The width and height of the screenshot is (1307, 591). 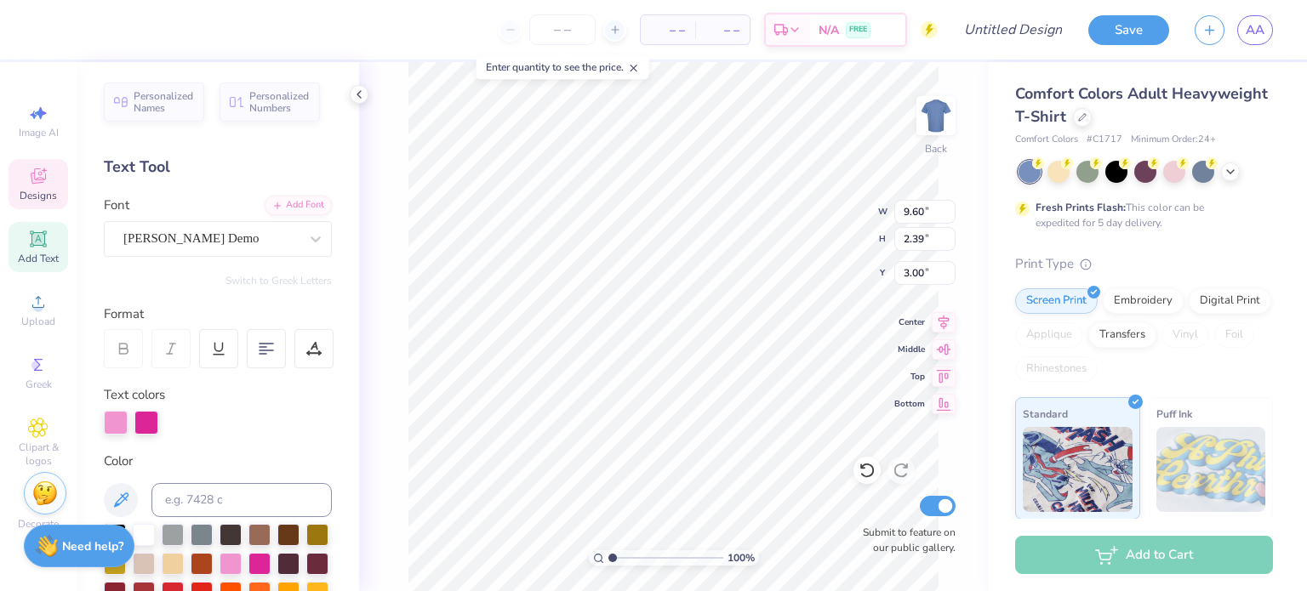 What do you see at coordinates (936, 116) in the screenshot?
I see `img: Back` at bounding box center [936, 116].